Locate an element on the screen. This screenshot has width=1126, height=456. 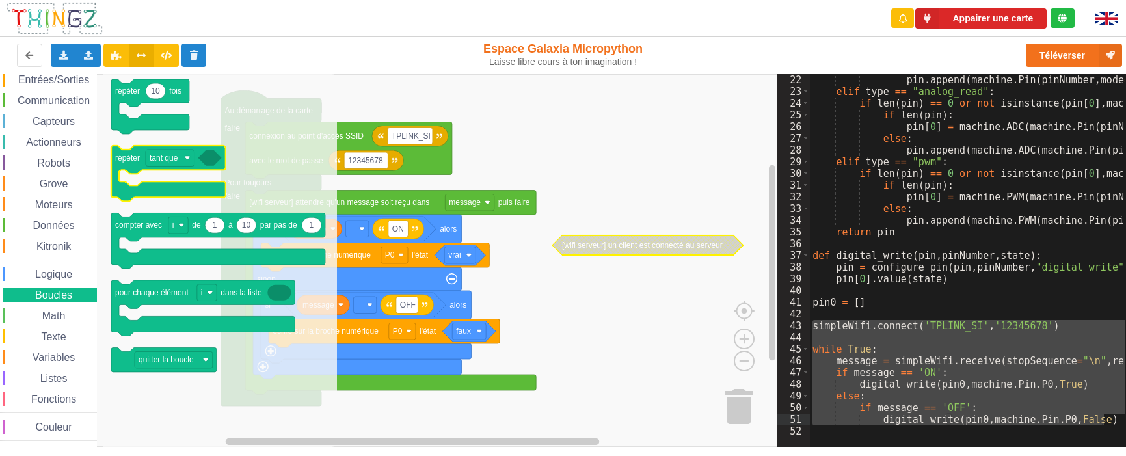
div: 49 is located at coordinates (793, 396).